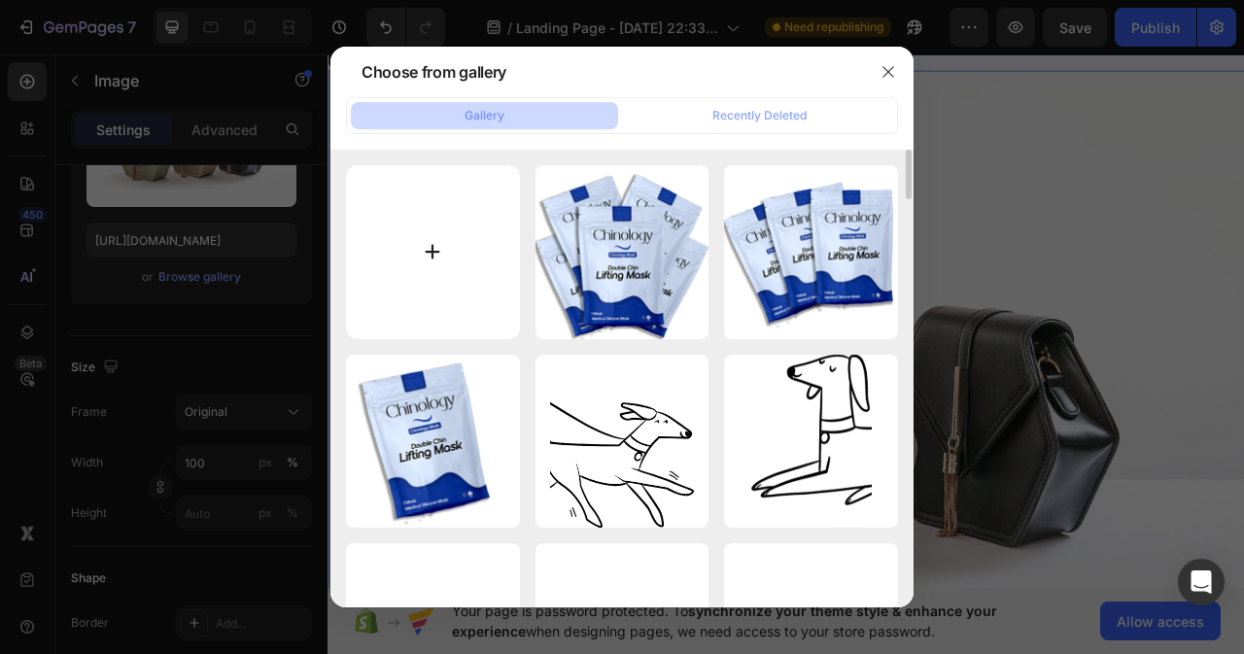 This screenshot has width=1244, height=654. I want to click on button: Recently Deleted, so click(759, 116).